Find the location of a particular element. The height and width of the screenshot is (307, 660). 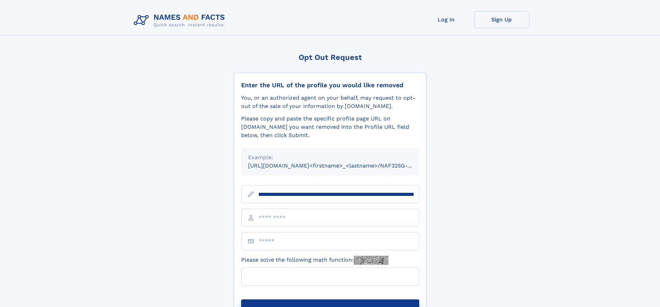

a: Log In is located at coordinates (446, 19).